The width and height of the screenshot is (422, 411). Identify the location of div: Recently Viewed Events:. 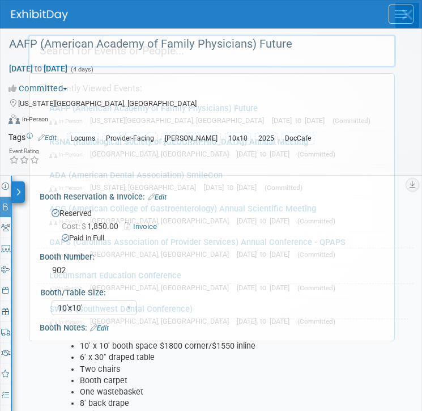
(212, 86).